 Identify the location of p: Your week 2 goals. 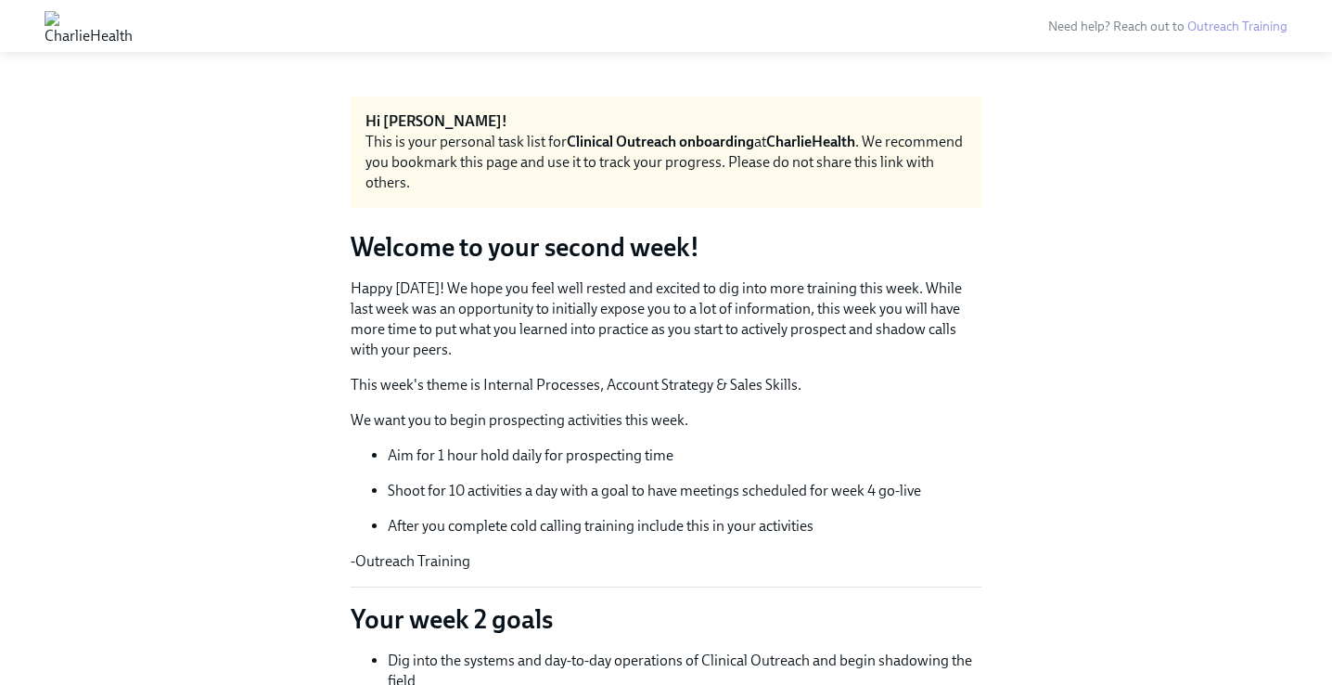
(666, 619).